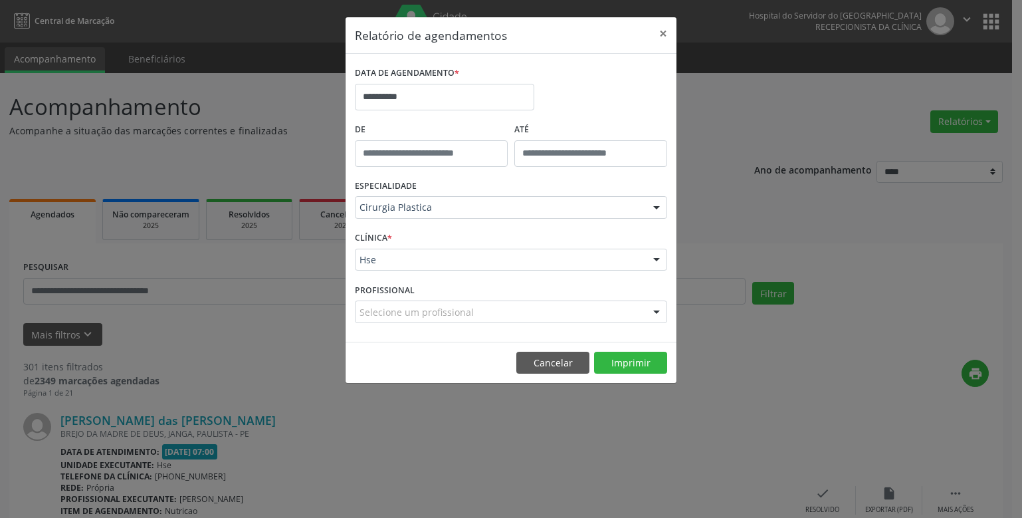 This screenshot has height=518, width=1022. I want to click on h5: Relatório de agendamentos, so click(431, 35).